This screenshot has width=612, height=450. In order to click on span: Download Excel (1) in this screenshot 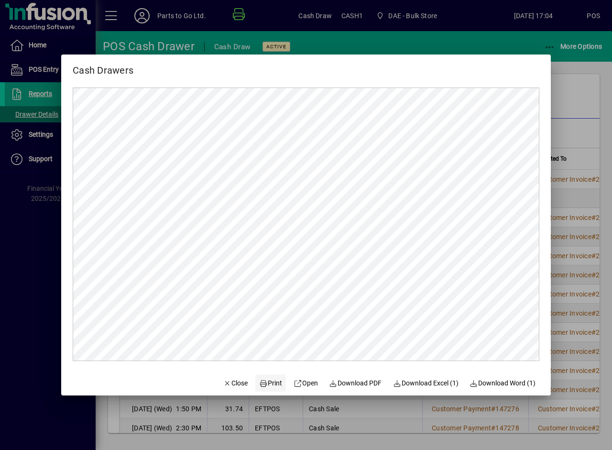, I will do `click(426, 383)`.